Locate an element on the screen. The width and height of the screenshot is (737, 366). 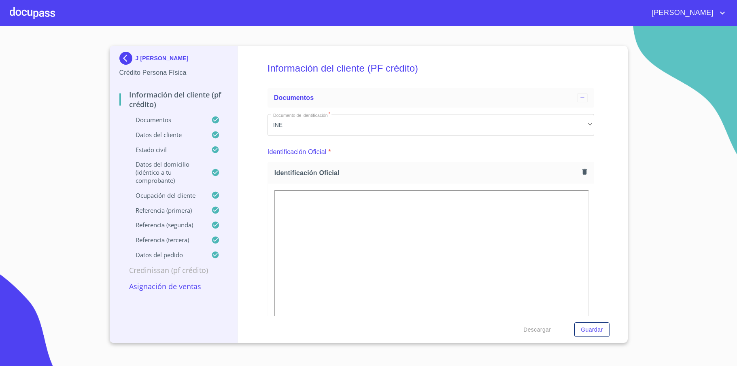
img: Docupass spot blue is located at coordinates (128, 58).